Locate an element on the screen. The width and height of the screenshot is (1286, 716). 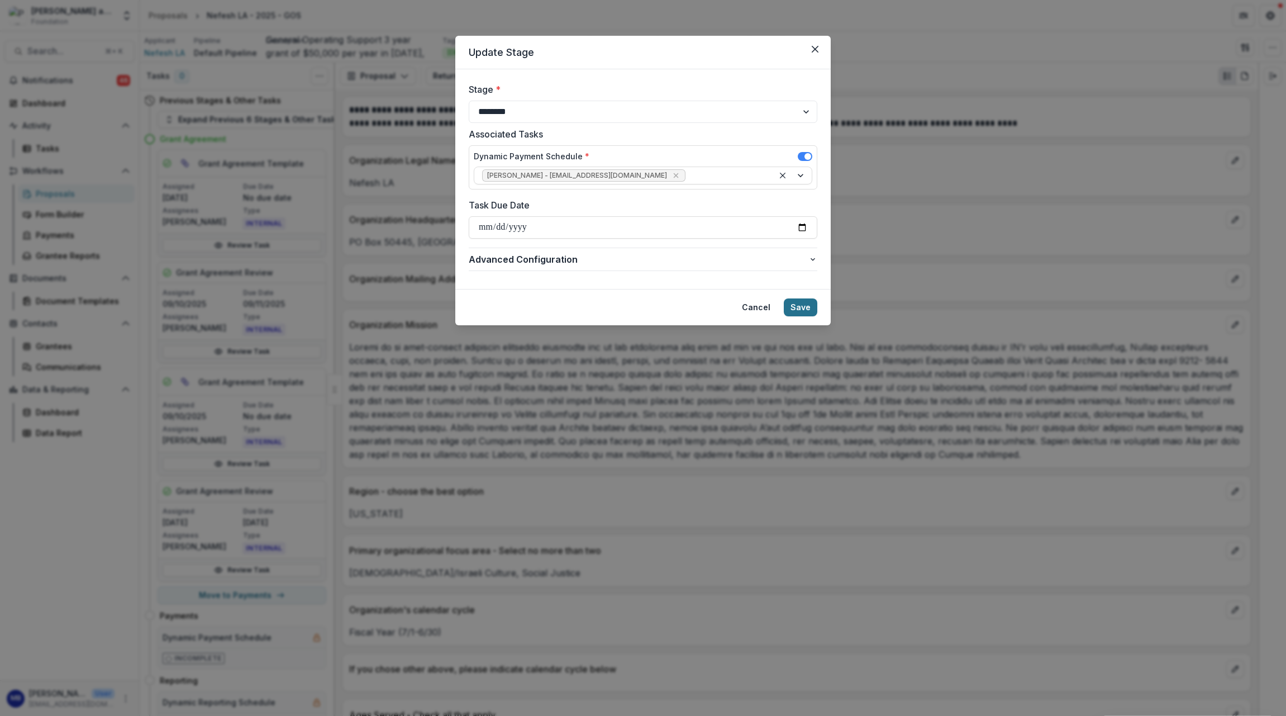
button: Save is located at coordinates (801, 307).